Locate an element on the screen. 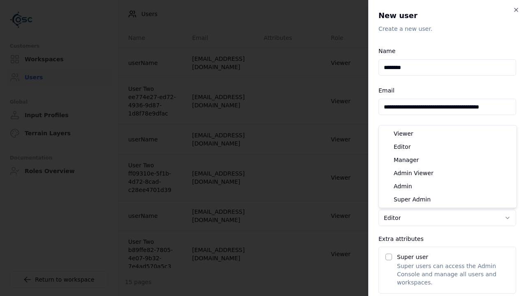 Image resolution: width=526 pixels, height=296 pixels. span: Super Admin is located at coordinates (412, 199).